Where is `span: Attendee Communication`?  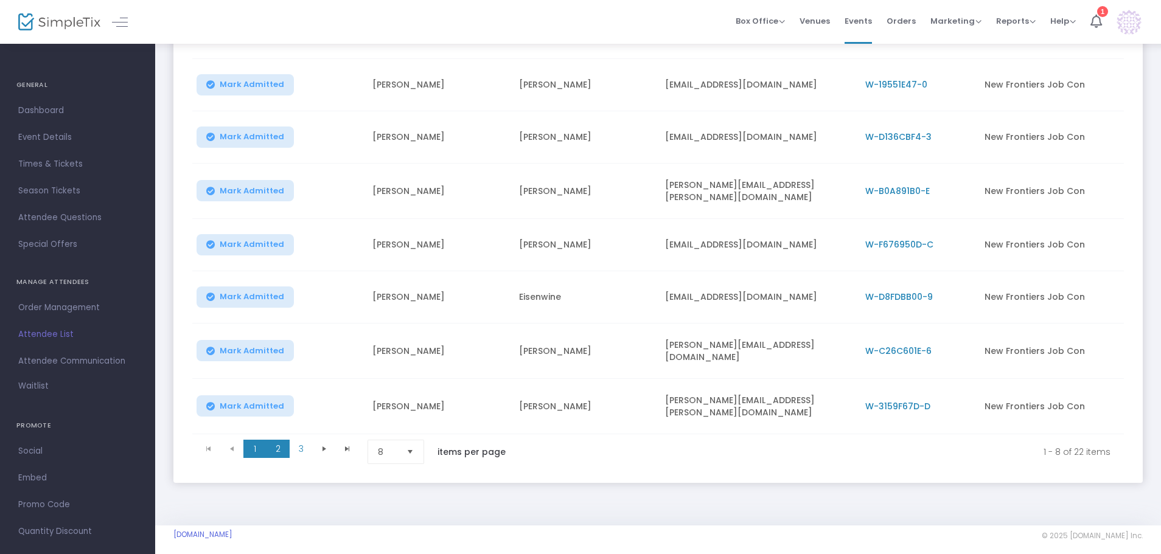 span: Attendee Communication is located at coordinates (77, 361).